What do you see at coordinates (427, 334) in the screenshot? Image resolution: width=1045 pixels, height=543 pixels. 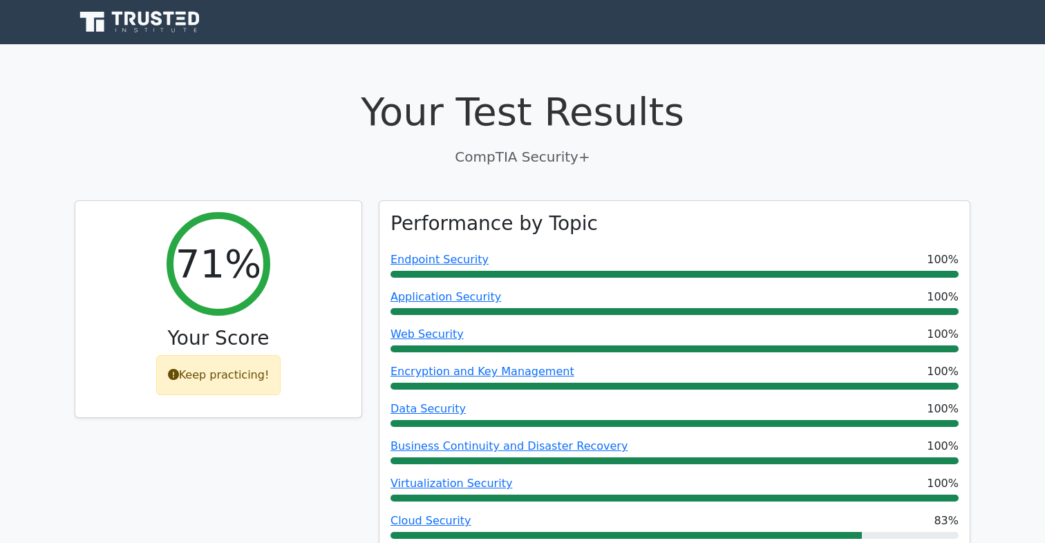 I see `a: Web Security` at bounding box center [427, 334].